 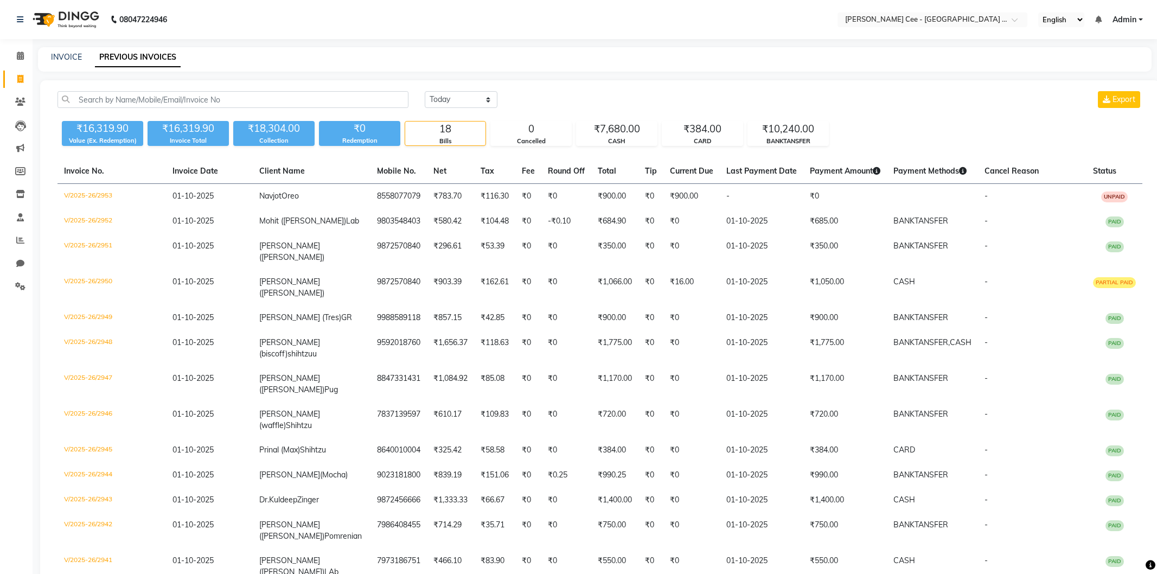 What do you see at coordinates (233, 99) in the screenshot?
I see `input: Search by Name/Mobile/Email/Invoice No` at bounding box center [233, 99].